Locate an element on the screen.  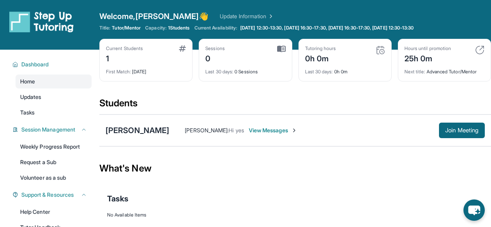
div: 1 is located at coordinates (124, 58).